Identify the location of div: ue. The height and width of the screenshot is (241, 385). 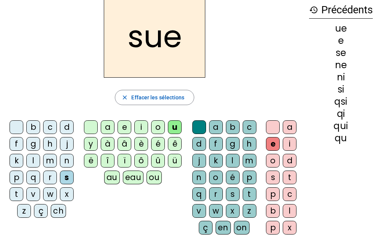
(340, 29).